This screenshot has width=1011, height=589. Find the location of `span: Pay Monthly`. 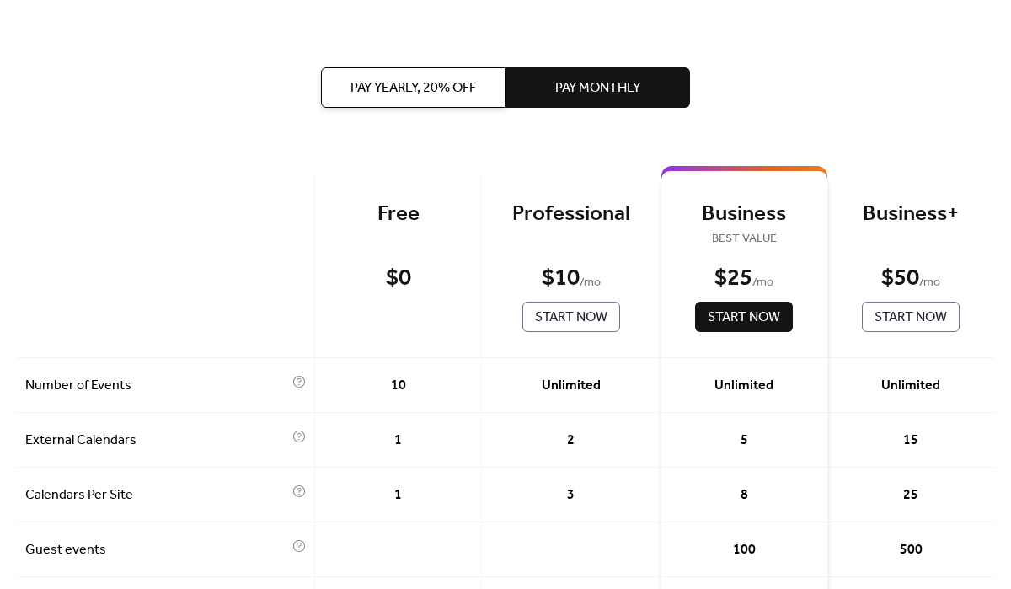

span: Pay Monthly is located at coordinates (597, 88).